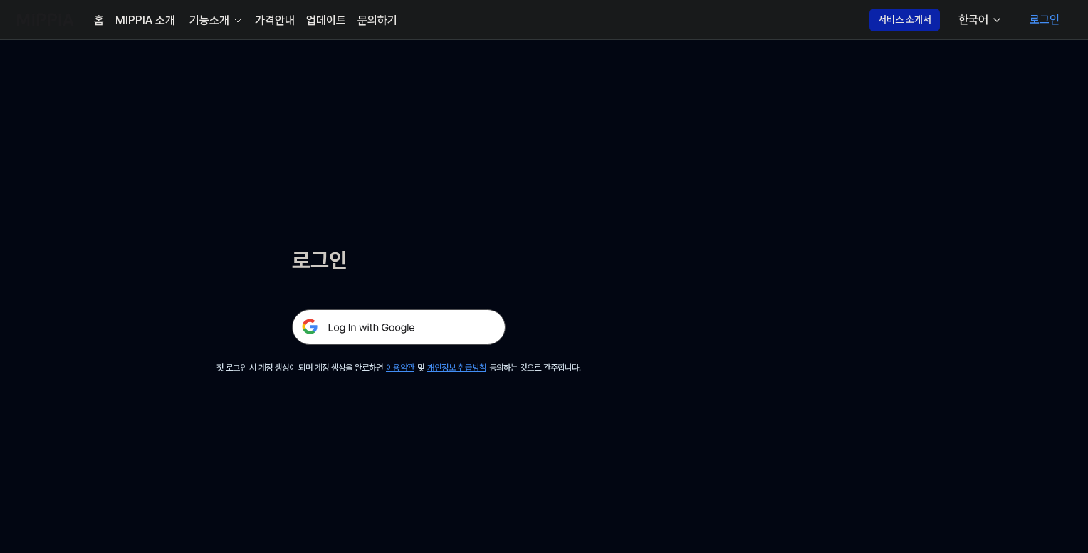 This screenshot has height=553, width=1088. What do you see at coordinates (377, 21) in the screenshot?
I see `a: 문의하기` at bounding box center [377, 21].